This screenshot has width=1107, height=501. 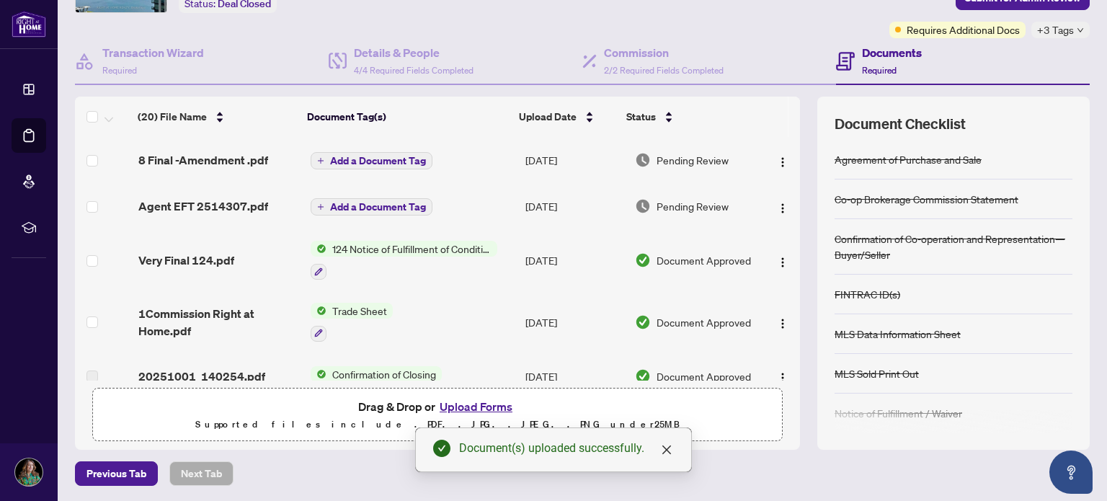 What do you see at coordinates (116, 473) in the screenshot?
I see `button: Previous Tab` at bounding box center [116, 473].